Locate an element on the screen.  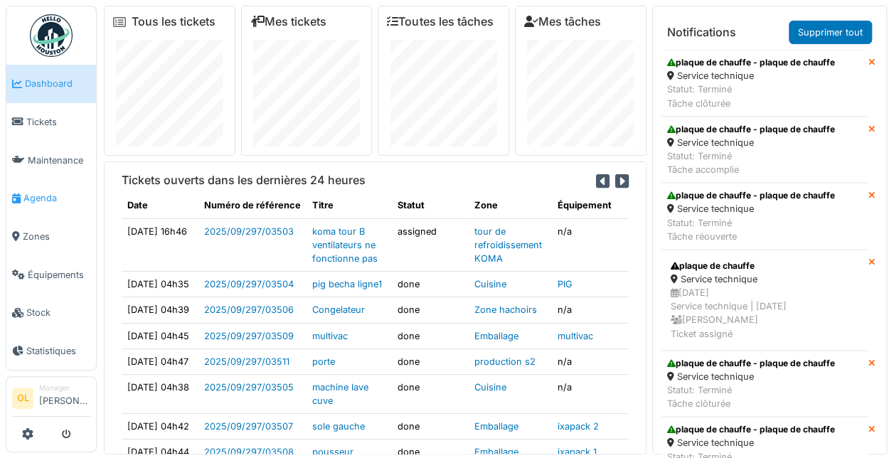
td: assigned is located at coordinates (430, 245).